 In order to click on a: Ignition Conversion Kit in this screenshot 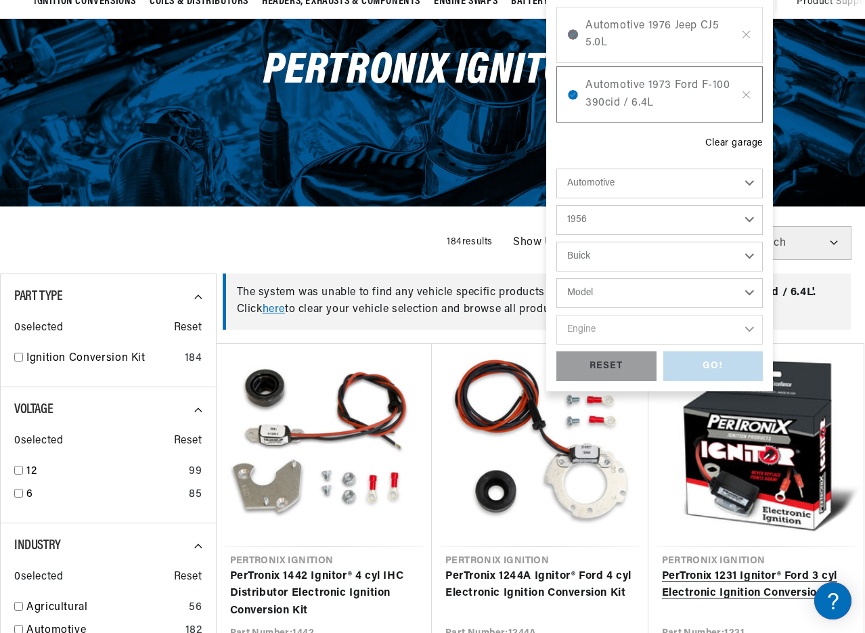, I will do `click(103, 359)`.